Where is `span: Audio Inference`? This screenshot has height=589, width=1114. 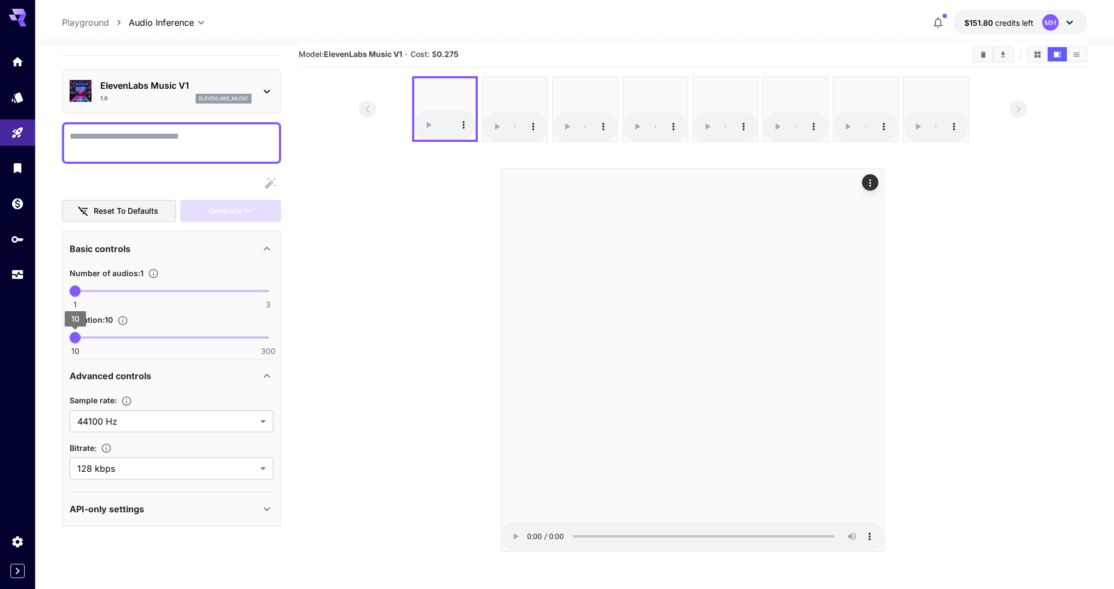 span: Audio Inference is located at coordinates (161, 22).